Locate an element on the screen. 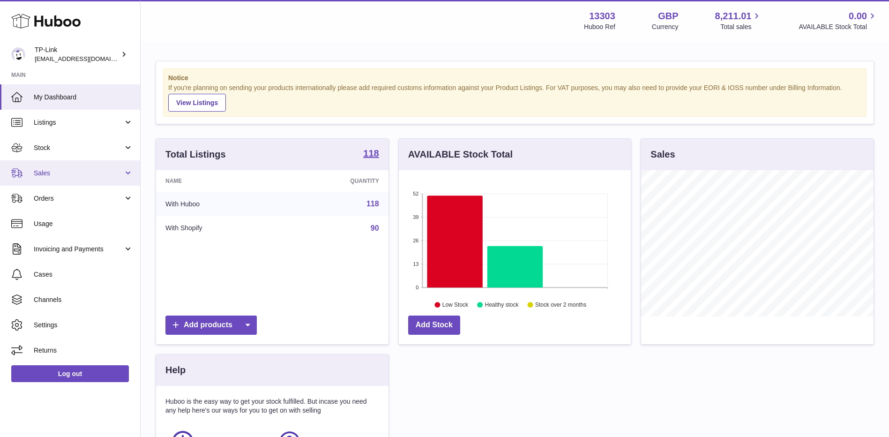 The image size is (889, 437). a: 90 is located at coordinates (375, 228).